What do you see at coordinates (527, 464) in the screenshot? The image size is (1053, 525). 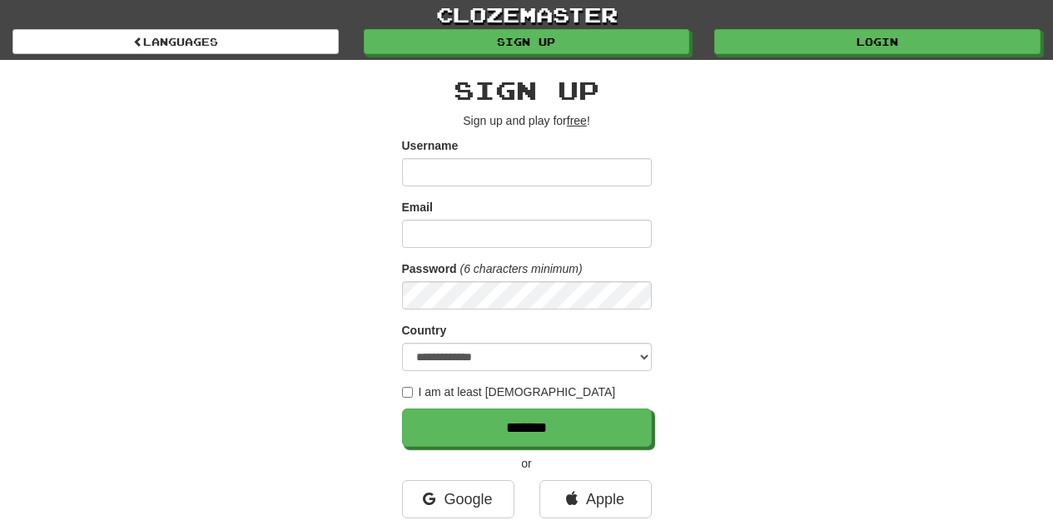 I see `p: or` at bounding box center [527, 464].